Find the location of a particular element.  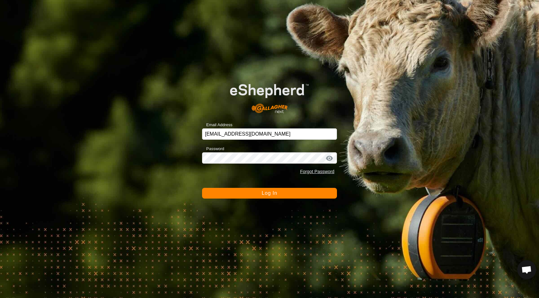

input: Email Address is located at coordinates (269, 134).